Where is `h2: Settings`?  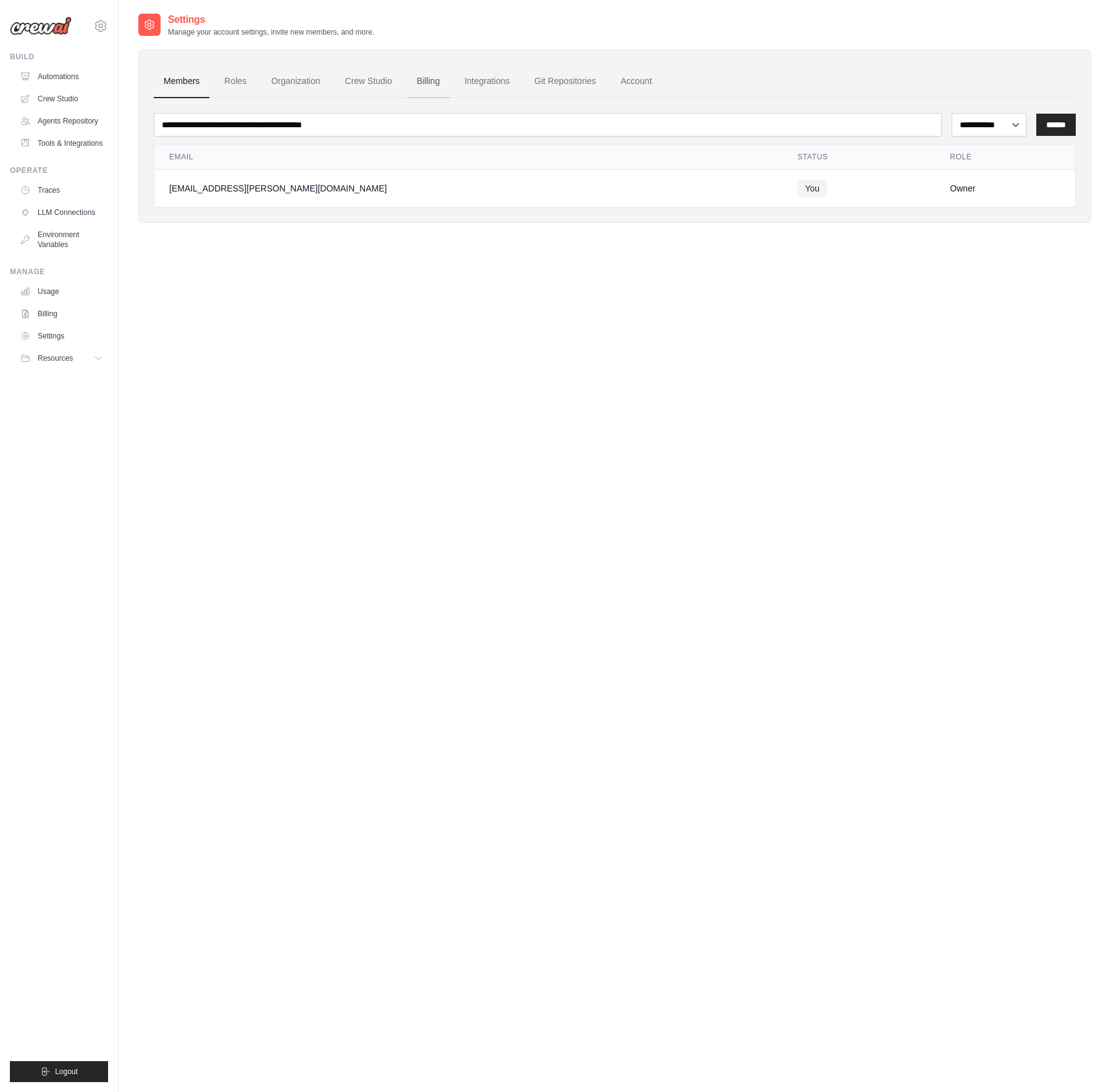 h2: Settings is located at coordinates (271, 19).